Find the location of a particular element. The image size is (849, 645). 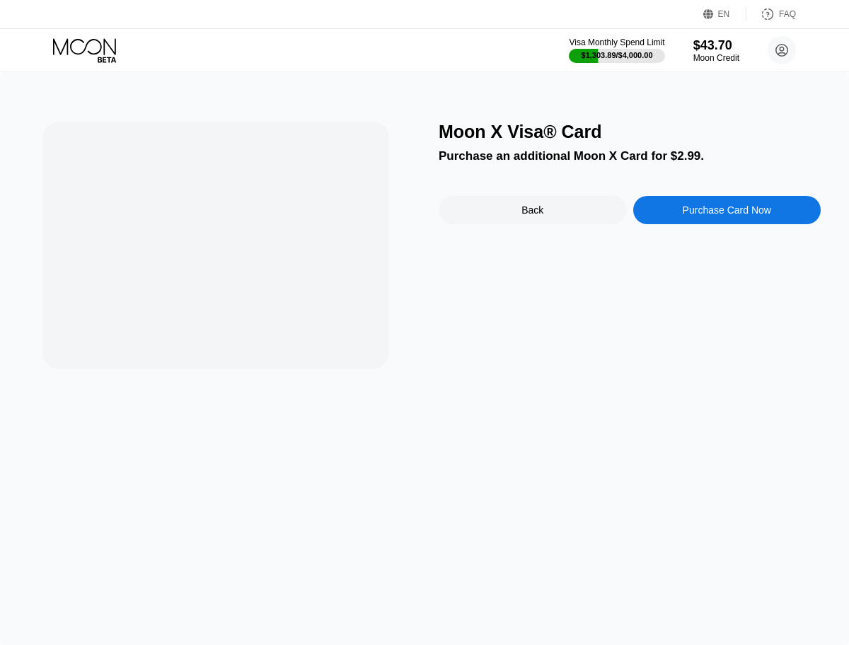

div: $1,303.89 / $4,000.00 is located at coordinates (617, 55).